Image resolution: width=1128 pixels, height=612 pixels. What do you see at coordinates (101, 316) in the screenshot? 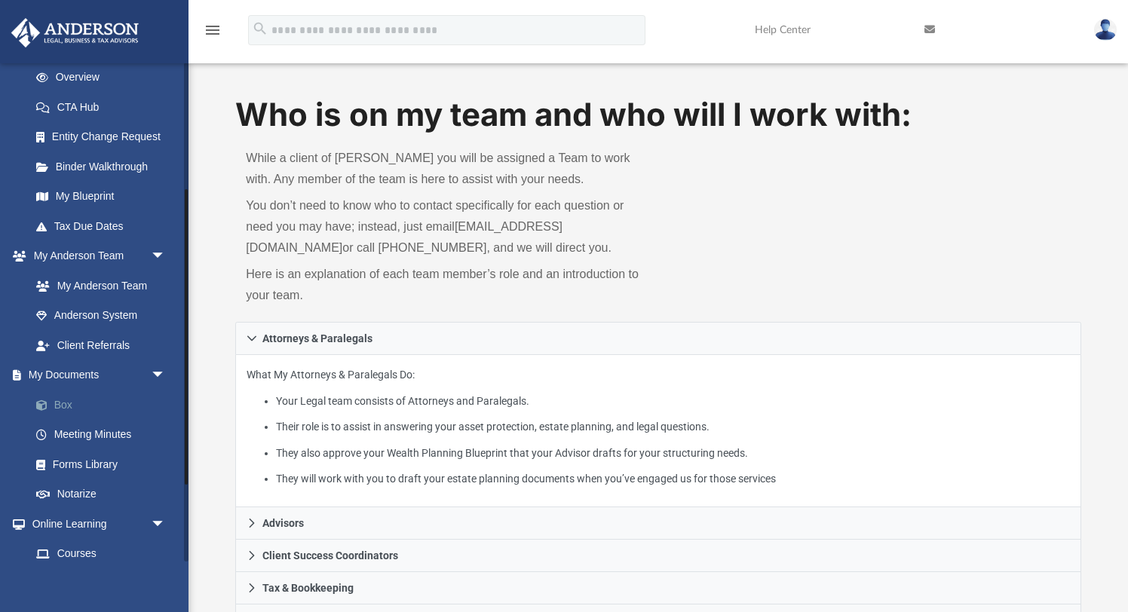
I see `a: Anderson System` at bounding box center [101, 316].